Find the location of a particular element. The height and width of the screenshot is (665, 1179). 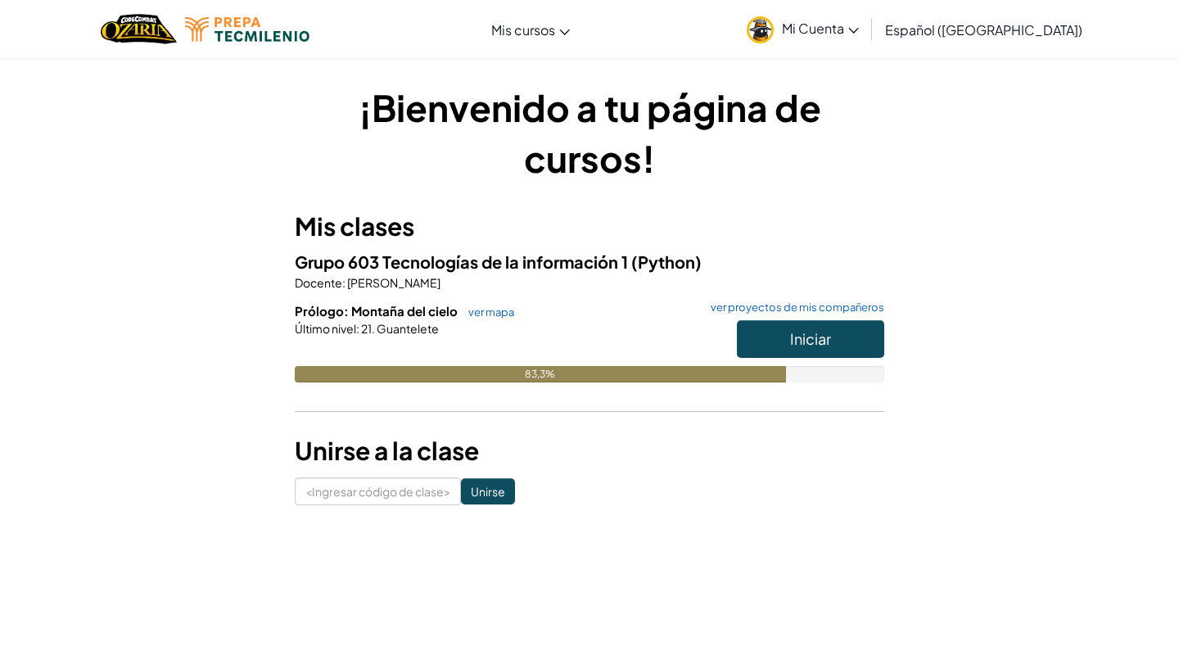

img: Hogar is located at coordinates (138, 29).